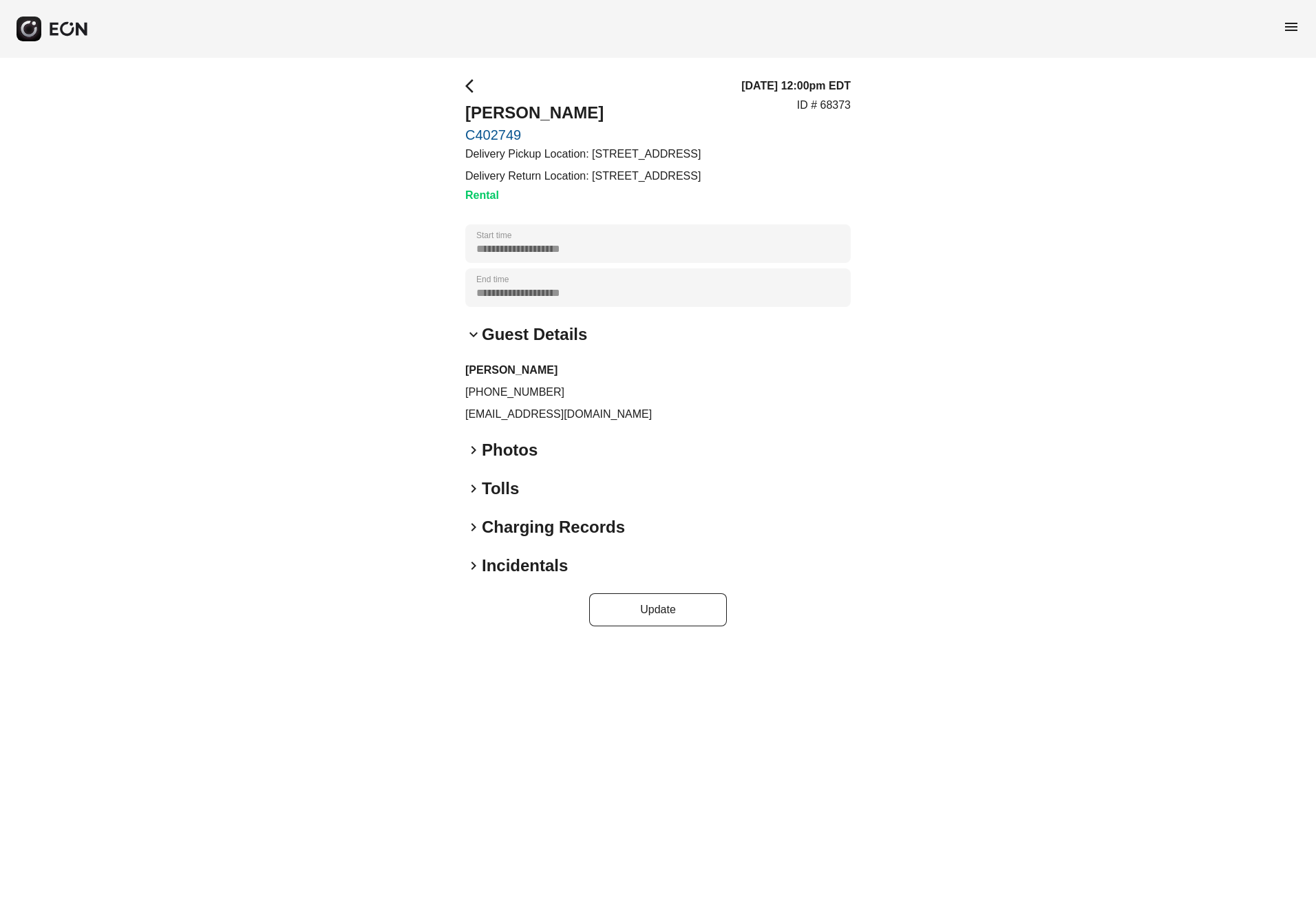 The height and width of the screenshot is (914, 1316). Describe the element at coordinates (473, 334) in the screenshot. I see `span: keyboard_arrow_down` at that location.